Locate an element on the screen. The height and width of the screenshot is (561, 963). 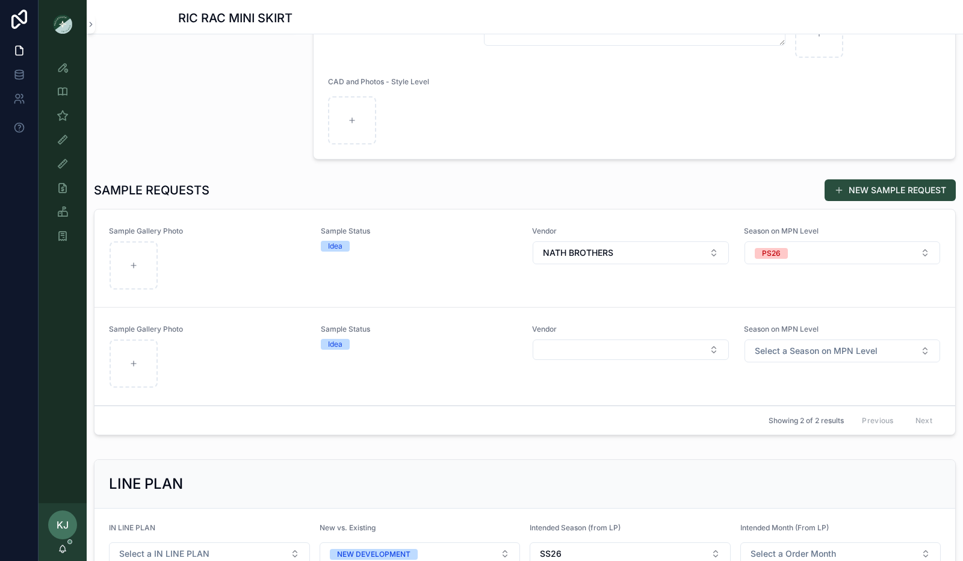
span: SS26 is located at coordinates (551, 554).